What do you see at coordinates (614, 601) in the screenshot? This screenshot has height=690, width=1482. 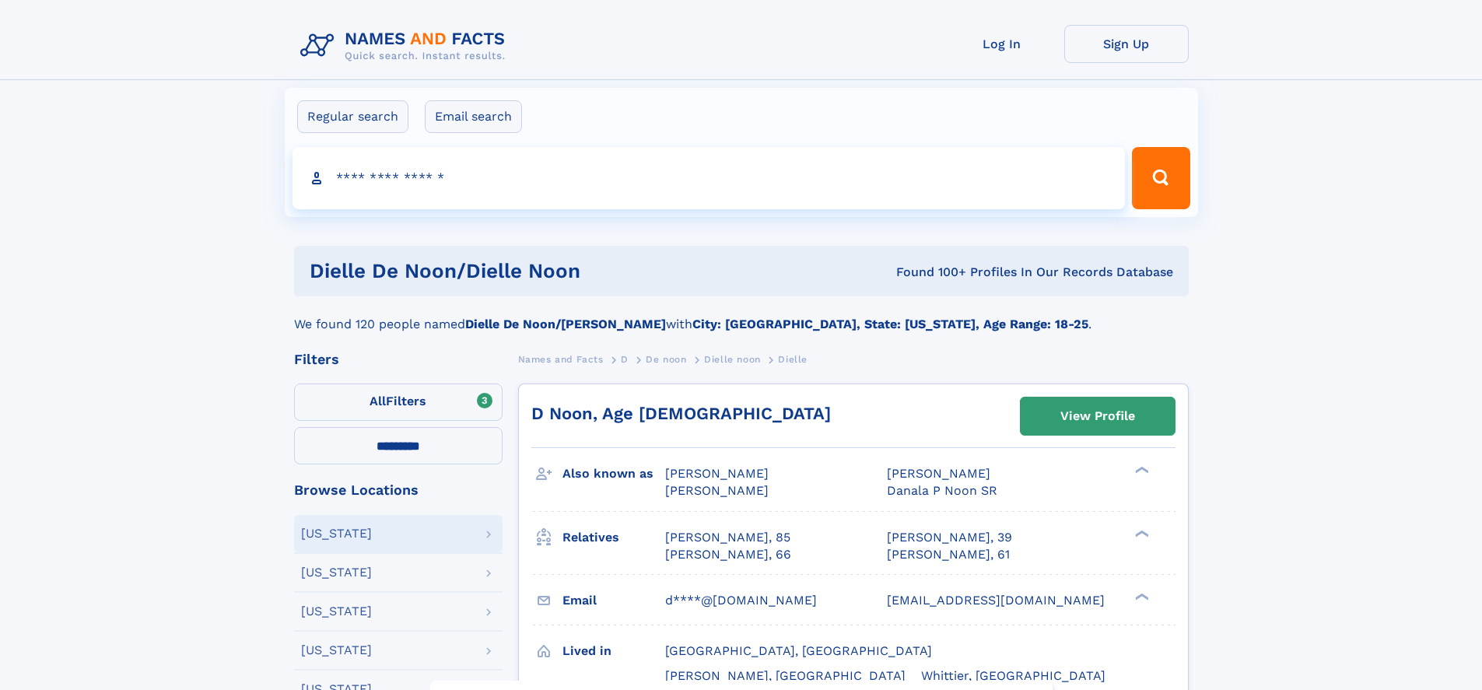 I see `h3: Email` at bounding box center [614, 601].